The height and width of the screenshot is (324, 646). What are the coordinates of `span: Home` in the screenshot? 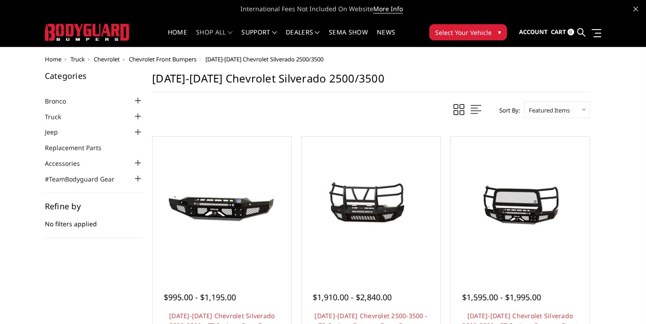 It's located at (53, 59).